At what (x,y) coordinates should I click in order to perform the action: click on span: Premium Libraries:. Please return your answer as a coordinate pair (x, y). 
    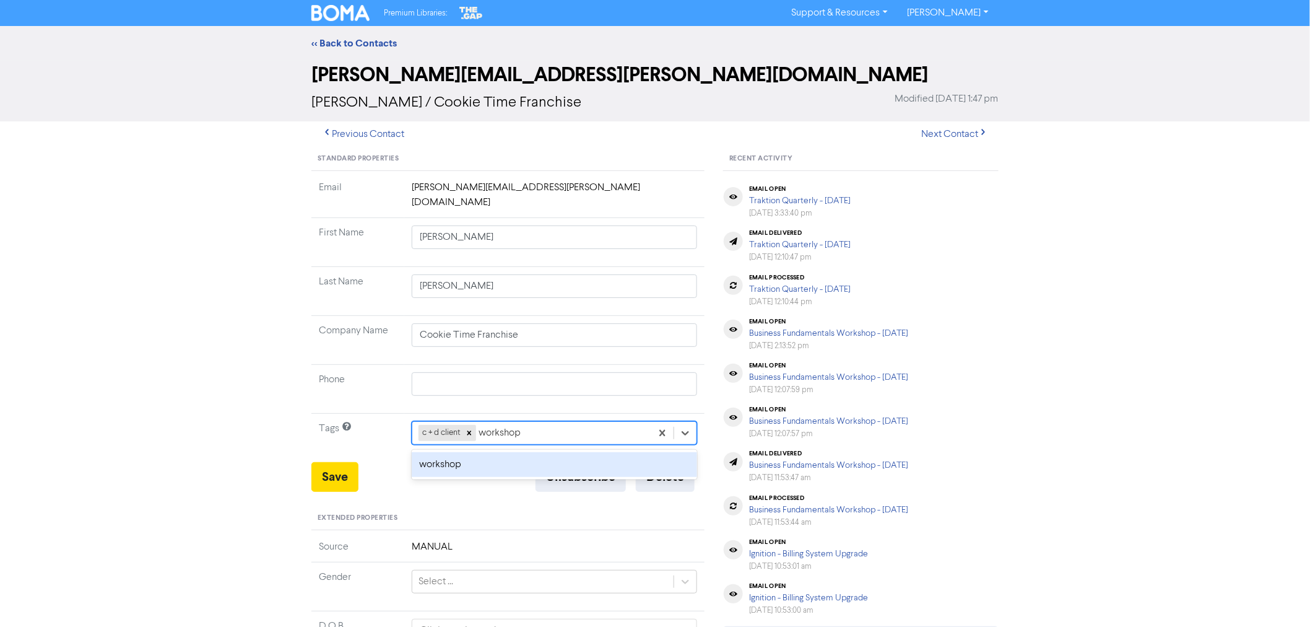
    Looking at the image, I should click on (416, 13).